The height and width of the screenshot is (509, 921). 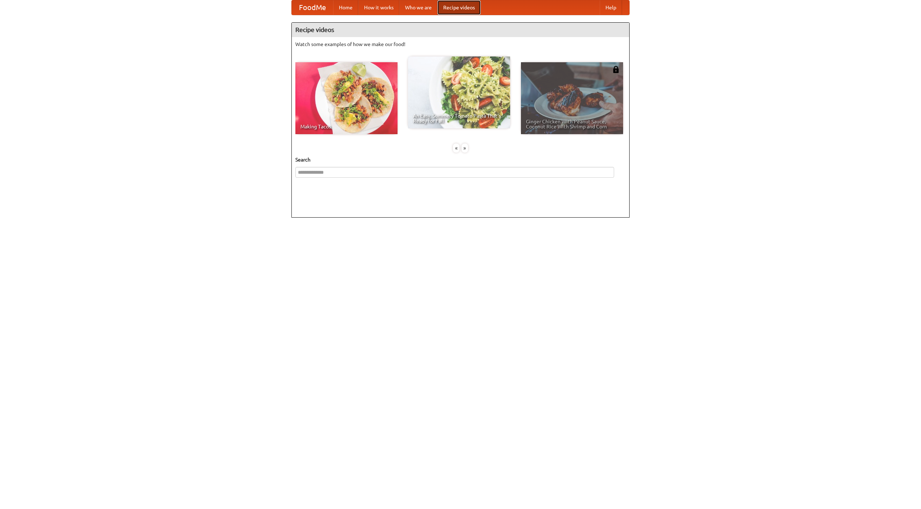 What do you see at coordinates (616, 69) in the screenshot?
I see `img: 483408.png` at bounding box center [616, 69].